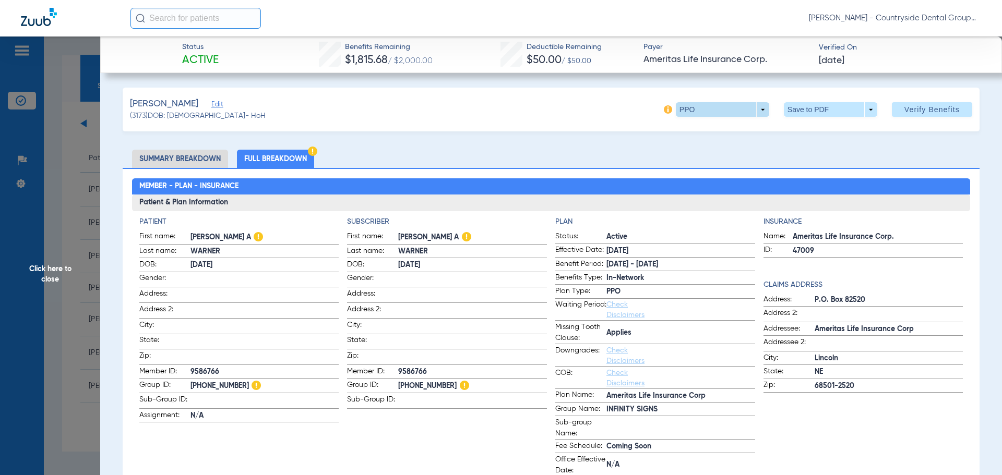  I want to click on h2: Member - Plan - Insurance, so click(551, 187).